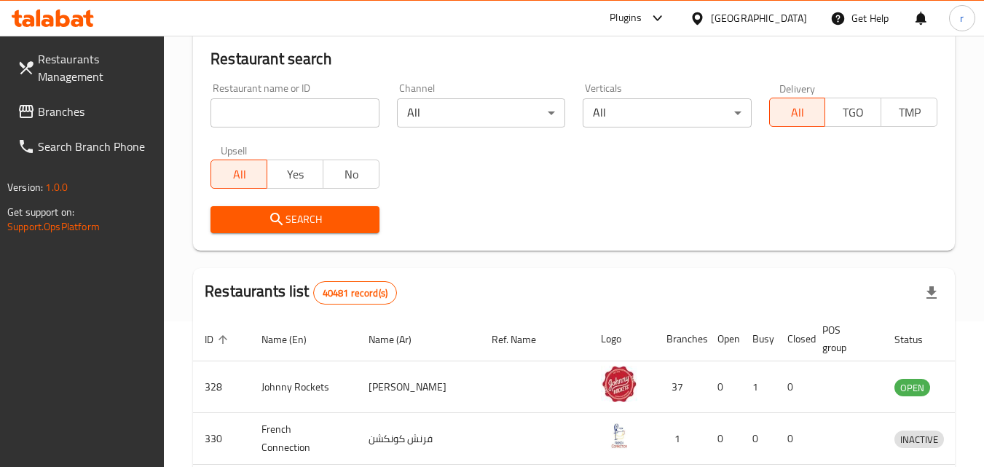 This screenshot has height=467, width=984. I want to click on img: French Connection, so click(619, 435).